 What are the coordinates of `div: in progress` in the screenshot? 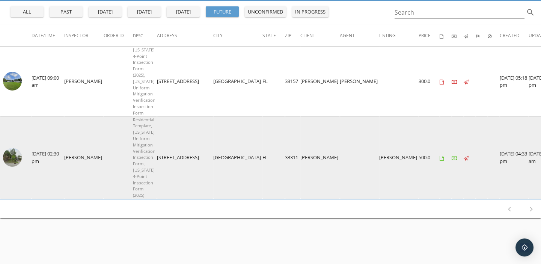 It's located at (310, 12).